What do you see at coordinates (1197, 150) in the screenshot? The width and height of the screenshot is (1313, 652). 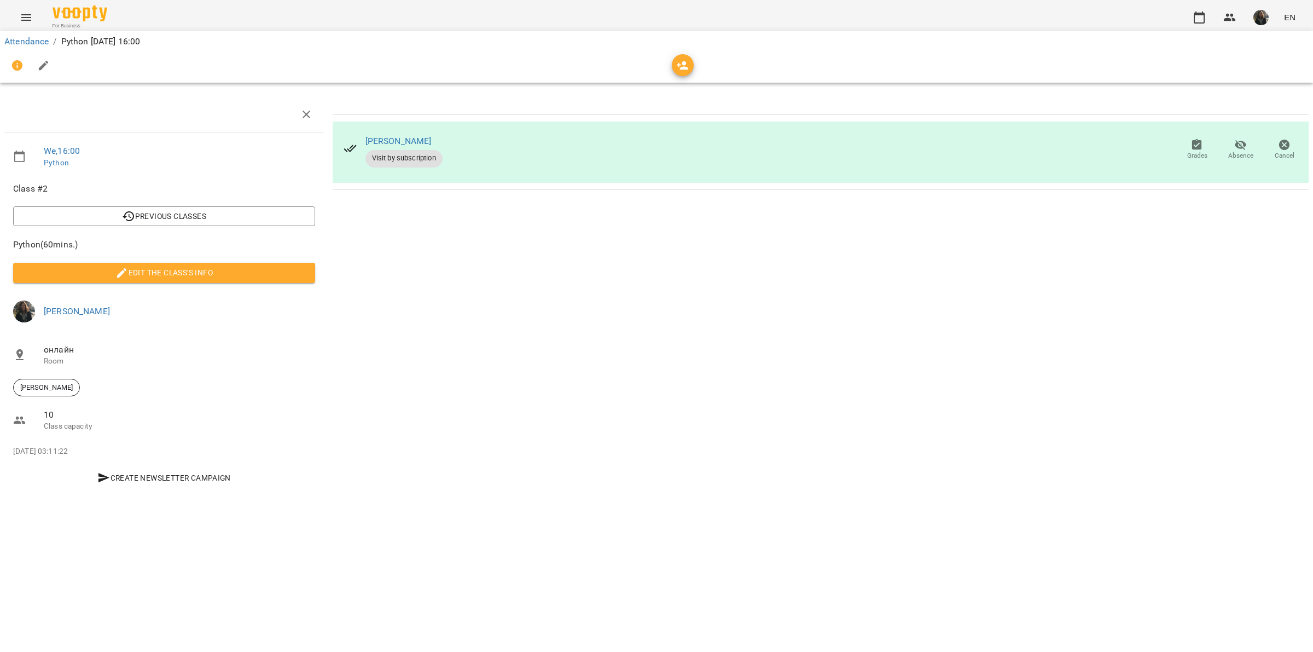 I see `button: Grades` at bounding box center [1197, 150].